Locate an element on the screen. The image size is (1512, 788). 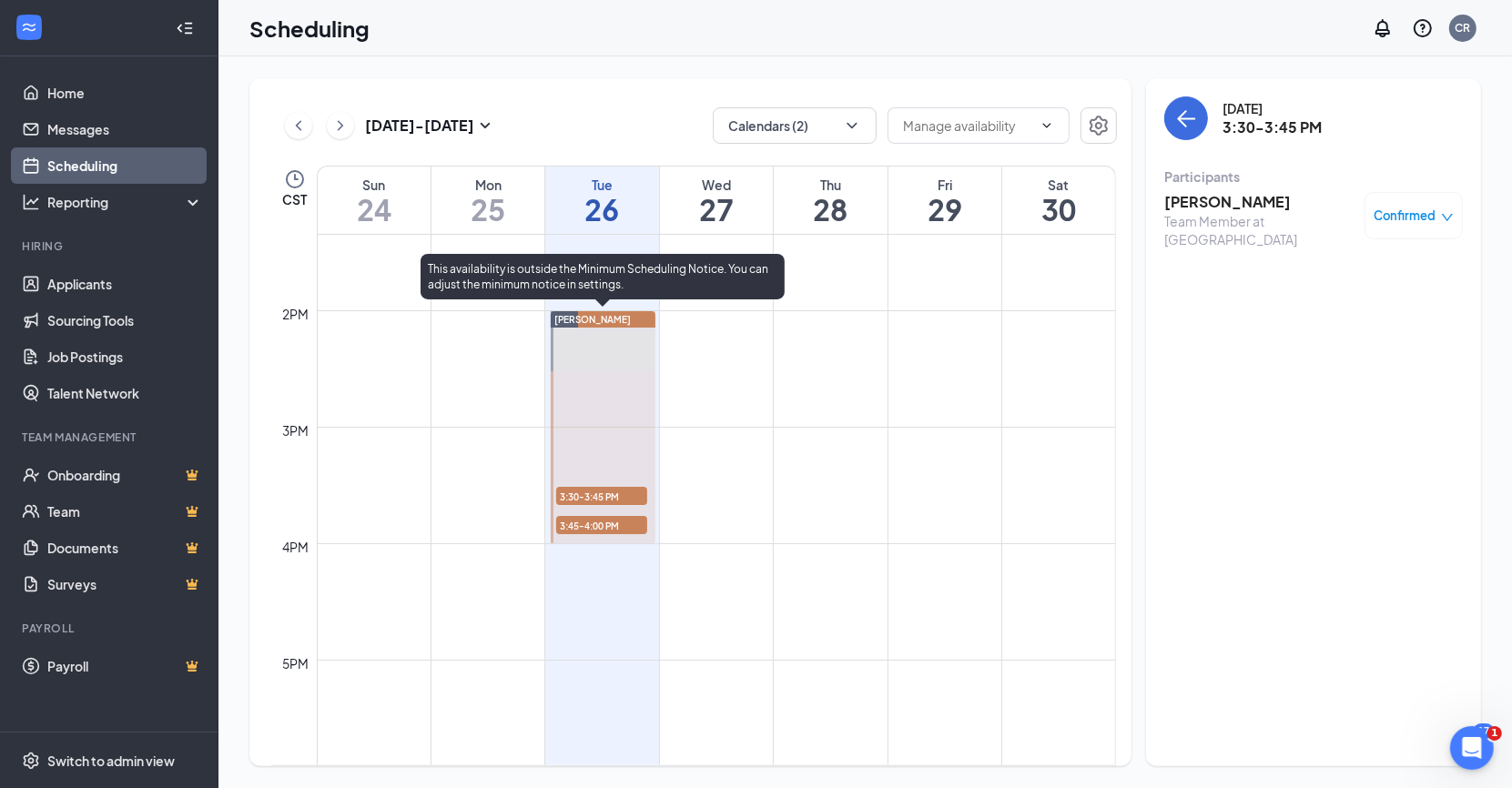
span: 1 is located at coordinates (1495, 734).